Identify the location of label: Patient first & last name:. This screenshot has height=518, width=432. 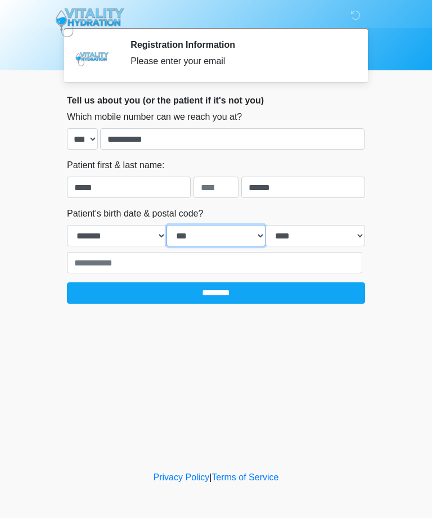
(115, 165).